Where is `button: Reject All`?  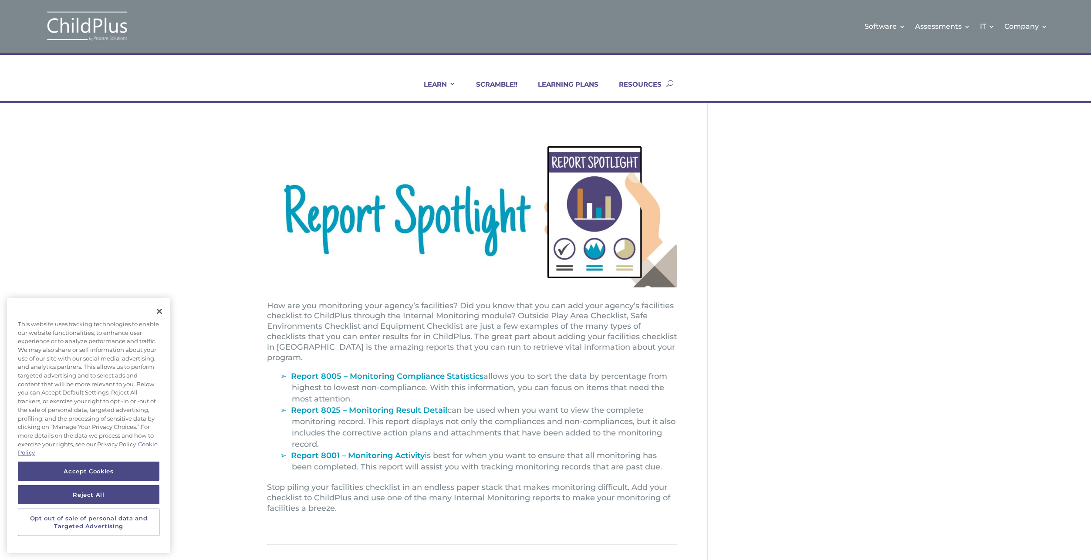 button: Reject All is located at coordinates (88, 495).